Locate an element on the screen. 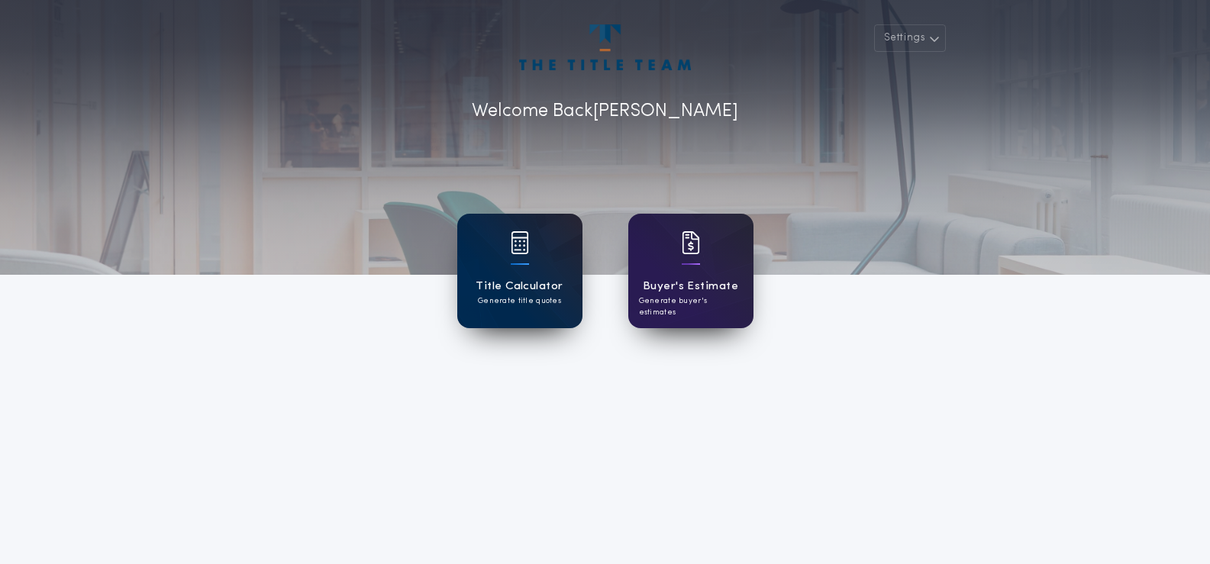  button: Settings is located at coordinates (910, 38).